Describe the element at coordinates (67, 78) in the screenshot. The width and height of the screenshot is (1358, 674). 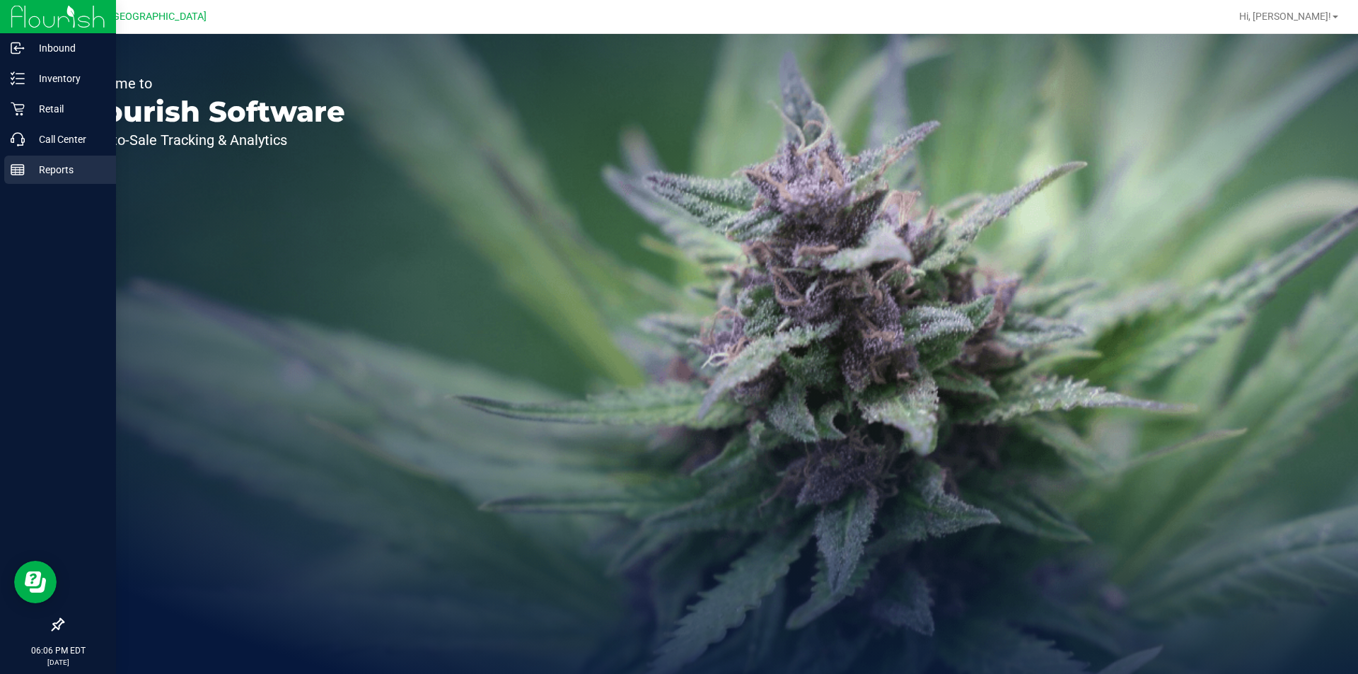
I see `p: Inventory` at that location.